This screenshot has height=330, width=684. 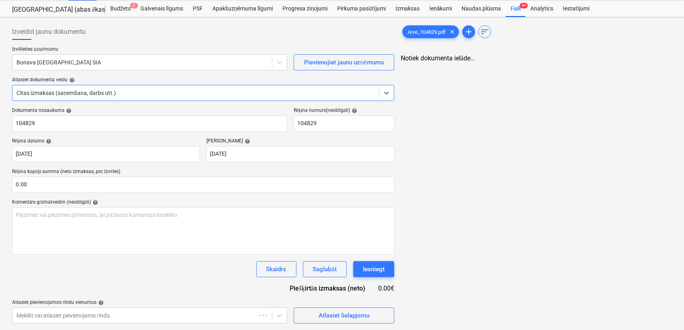 I want to click on div: Pievienojiet jaunu uzņēmumu, so click(x=344, y=62).